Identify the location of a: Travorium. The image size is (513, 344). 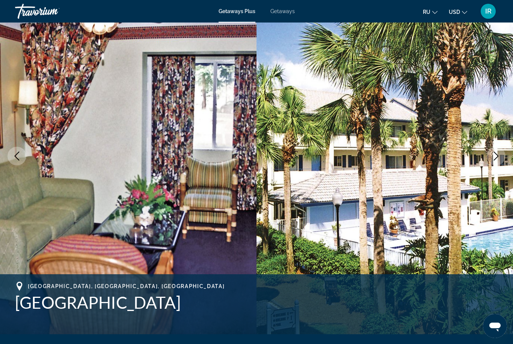
(53, 11).